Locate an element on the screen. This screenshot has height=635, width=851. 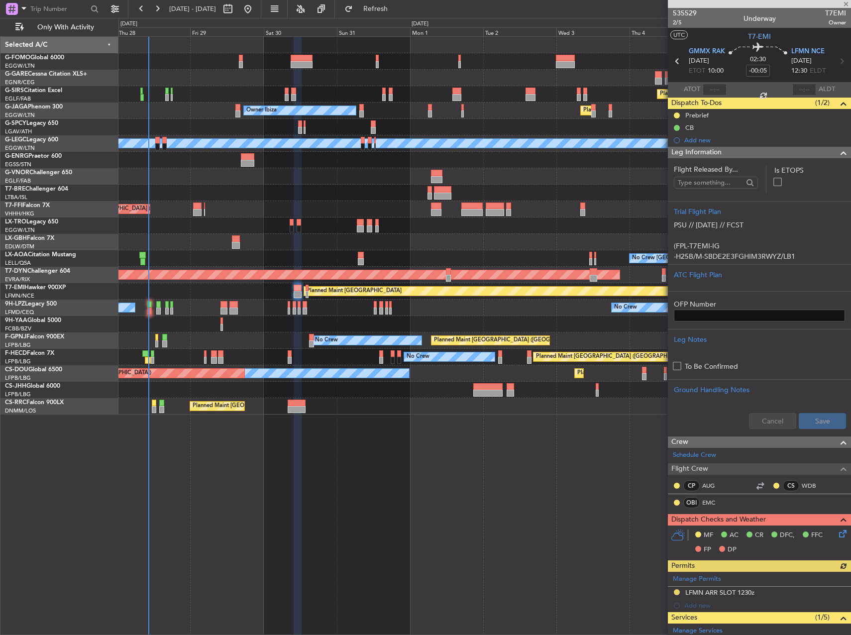
a: EMC is located at coordinates (713, 503).